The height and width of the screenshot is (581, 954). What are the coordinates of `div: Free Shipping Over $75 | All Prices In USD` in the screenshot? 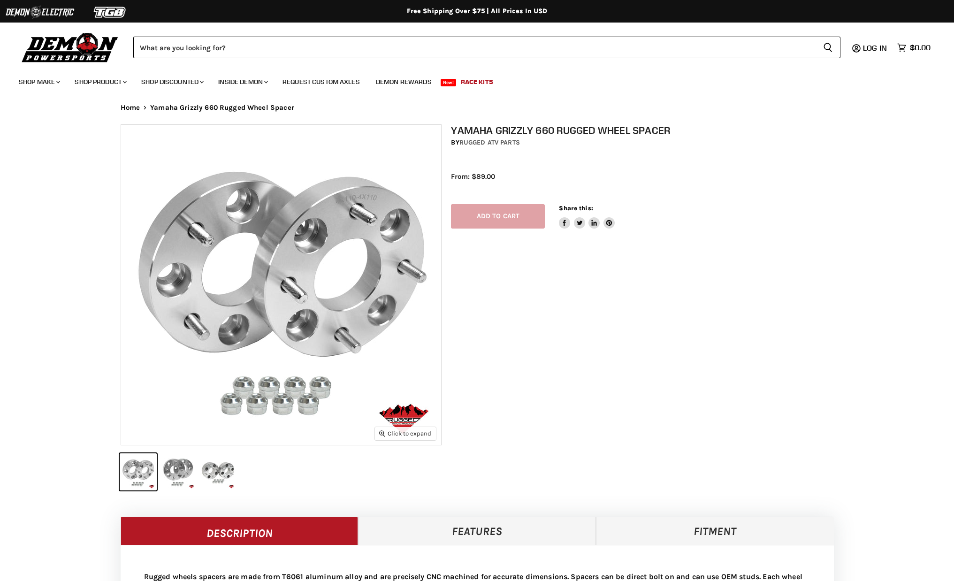 It's located at (477, 11).